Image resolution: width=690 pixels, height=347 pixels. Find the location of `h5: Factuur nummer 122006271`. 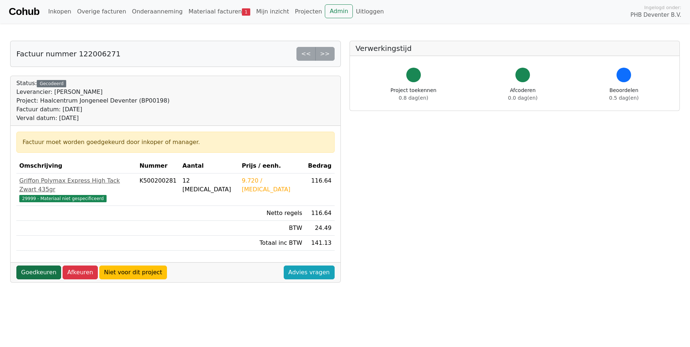

h5: Factuur nummer 122006271 is located at coordinates (68, 54).